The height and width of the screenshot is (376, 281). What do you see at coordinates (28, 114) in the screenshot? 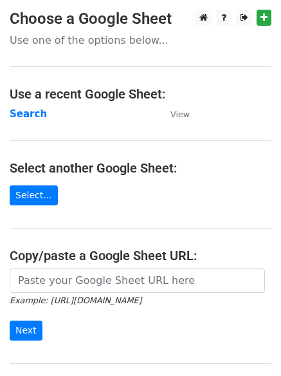
I see `a: Search` at bounding box center [28, 114].